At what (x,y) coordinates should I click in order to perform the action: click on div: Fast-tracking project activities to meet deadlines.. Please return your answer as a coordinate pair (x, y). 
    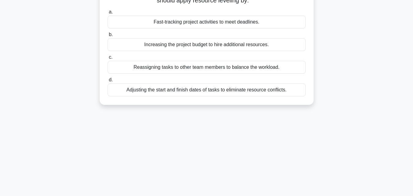
    Looking at the image, I should click on (207, 22).